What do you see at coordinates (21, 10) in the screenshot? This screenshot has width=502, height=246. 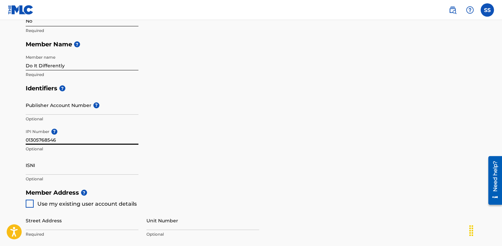 I see `img: MLC Logo` at bounding box center [21, 10].